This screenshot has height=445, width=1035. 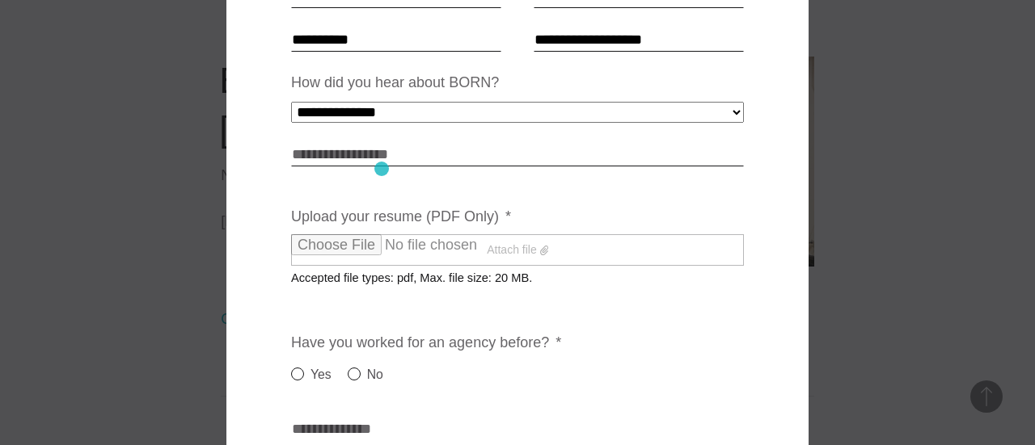 What do you see at coordinates (311, 375) in the screenshot?
I see `label: Yes` at bounding box center [311, 375].